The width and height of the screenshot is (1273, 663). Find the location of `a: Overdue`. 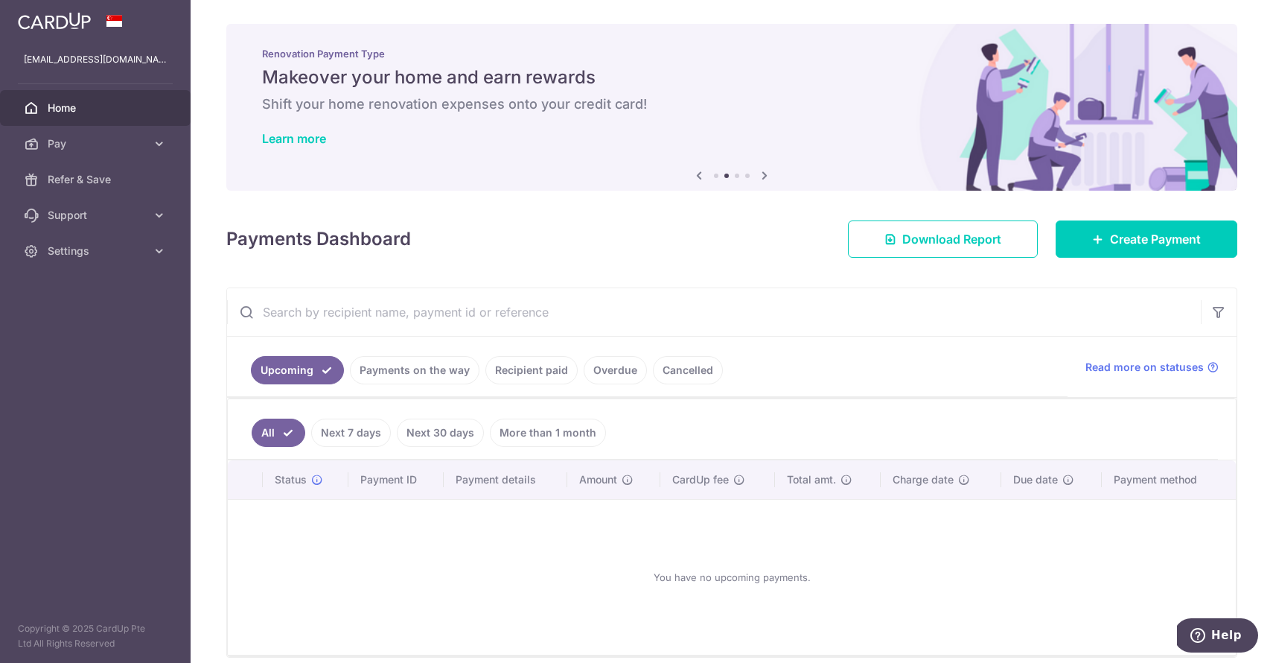

a: Overdue is located at coordinates (615, 370).